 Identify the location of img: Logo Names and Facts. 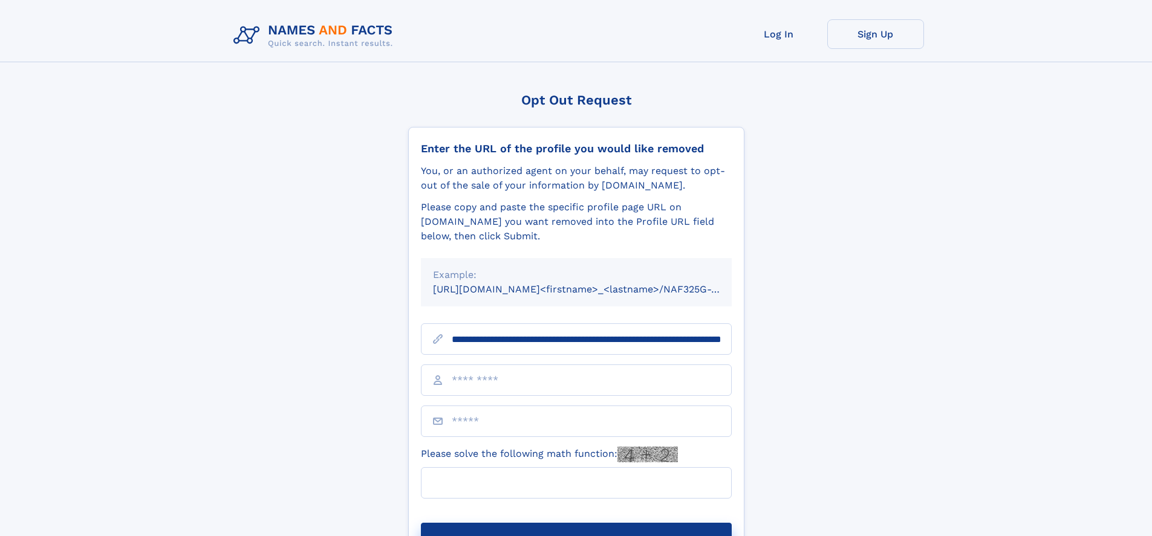
(316, 36).